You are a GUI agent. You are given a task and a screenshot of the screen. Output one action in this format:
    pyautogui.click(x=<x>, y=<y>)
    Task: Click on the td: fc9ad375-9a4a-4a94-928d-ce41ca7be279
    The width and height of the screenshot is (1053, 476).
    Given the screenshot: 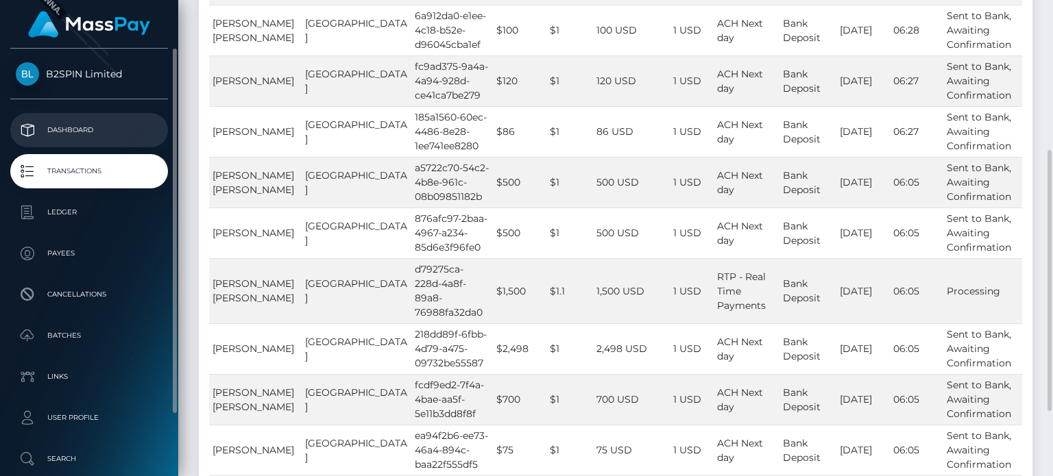 What is the action you would take?
    pyautogui.click(x=452, y=81)
    